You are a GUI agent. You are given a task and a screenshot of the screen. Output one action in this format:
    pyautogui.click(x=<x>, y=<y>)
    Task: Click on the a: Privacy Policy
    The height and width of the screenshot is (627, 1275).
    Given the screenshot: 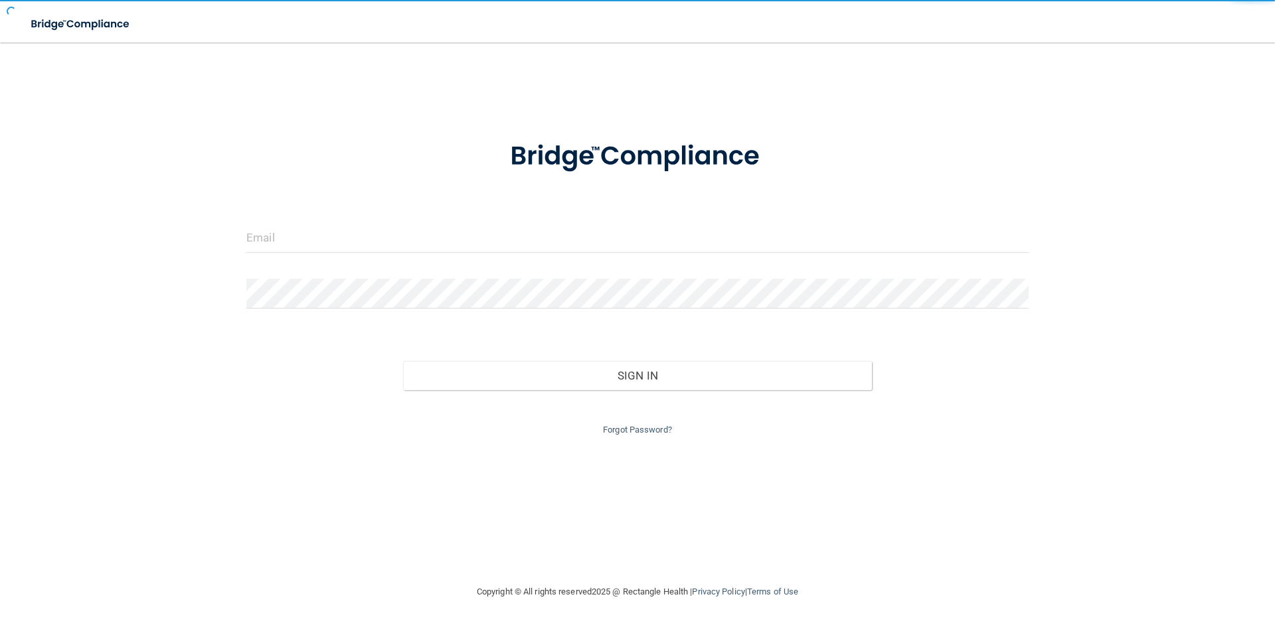 What is the action you would take?
    pyautogui.click(x=718, y=591)
    